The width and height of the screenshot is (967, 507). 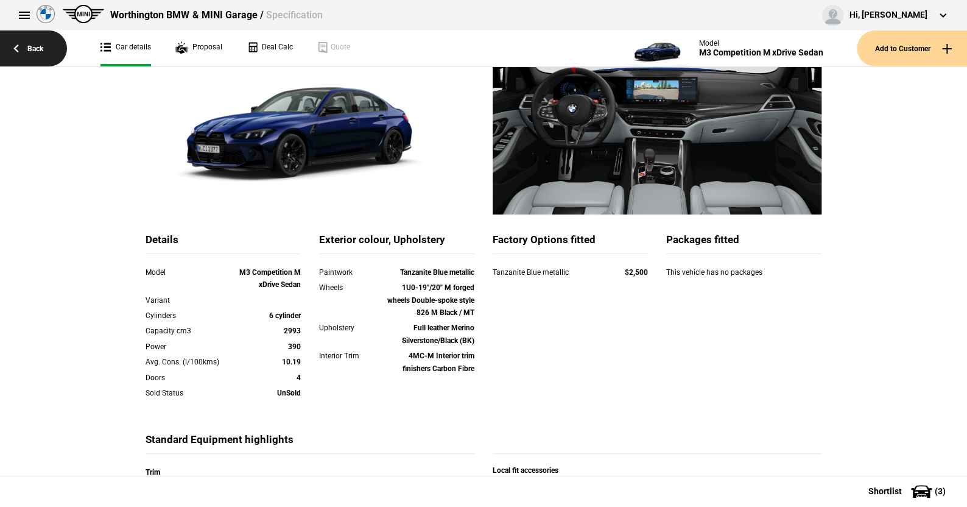 What do you see at coordinates (885, 491) in the screenshot?
I see `span: Shortlist` at bounding box center [885, 491].